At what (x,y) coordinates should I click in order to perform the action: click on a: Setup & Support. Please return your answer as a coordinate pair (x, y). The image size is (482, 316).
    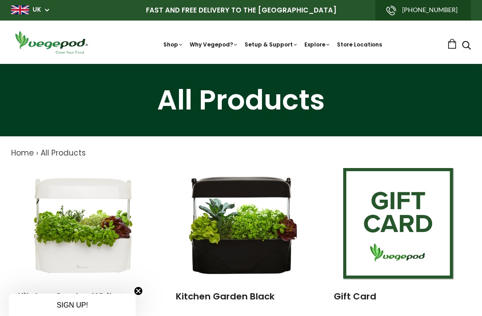
    Looking at the image, I should click on (271, 44).